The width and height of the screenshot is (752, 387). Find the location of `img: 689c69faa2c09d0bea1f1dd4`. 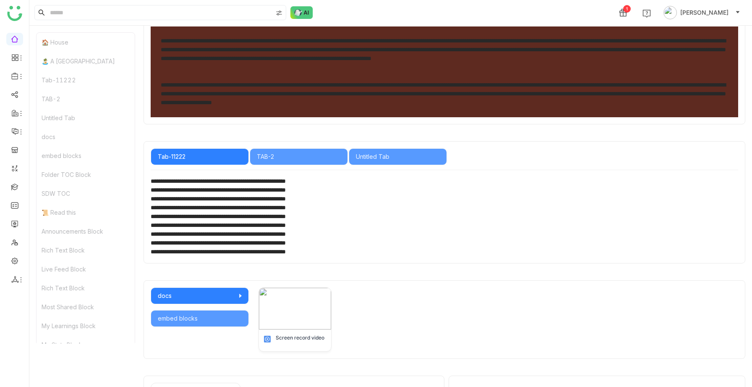

img: 689c69faa2c09d0bea1f1dd4 is located at coordinates (295, 308).